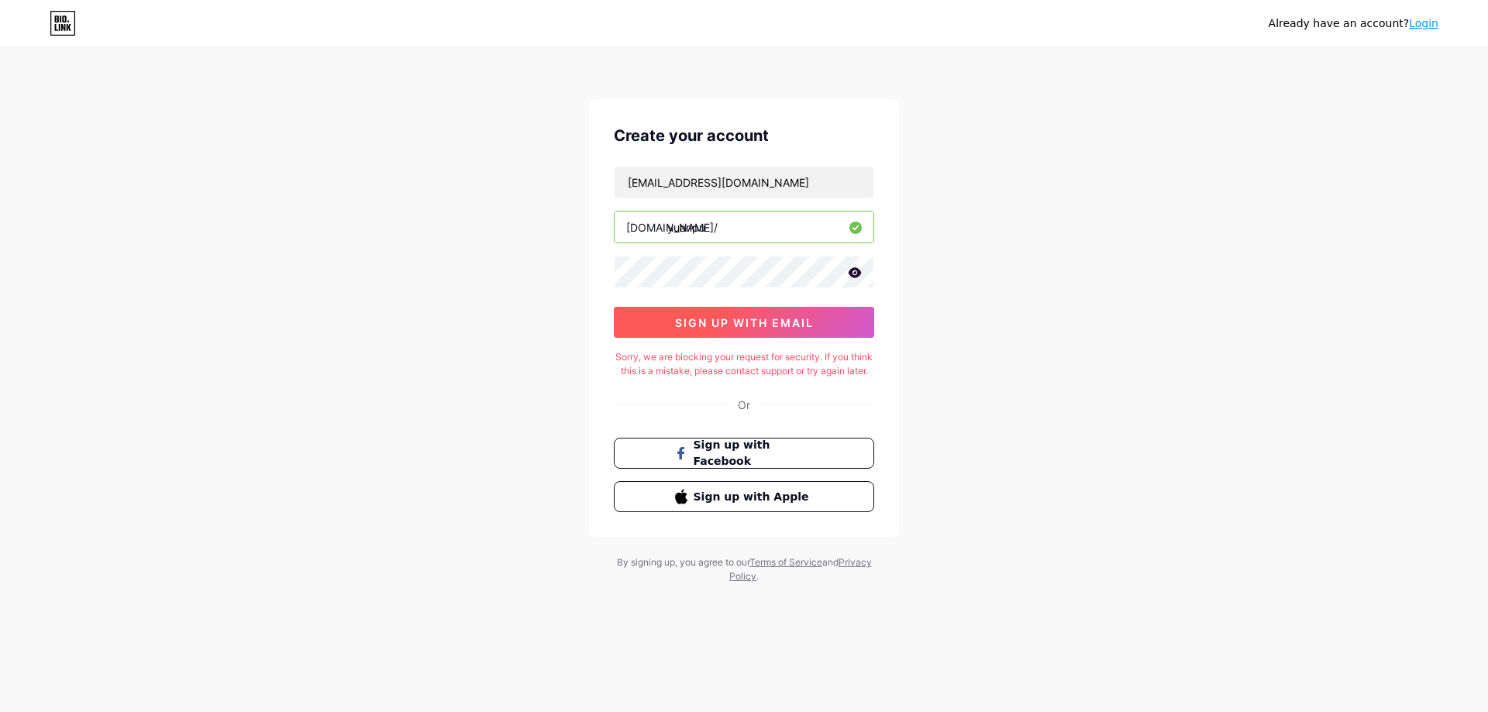 This screenshot has height=712, width=1488. What do you see at coordinates (753, 497) in the screenshot?
I see `span: Sign up with Apple` at bounding box center [753, 497].